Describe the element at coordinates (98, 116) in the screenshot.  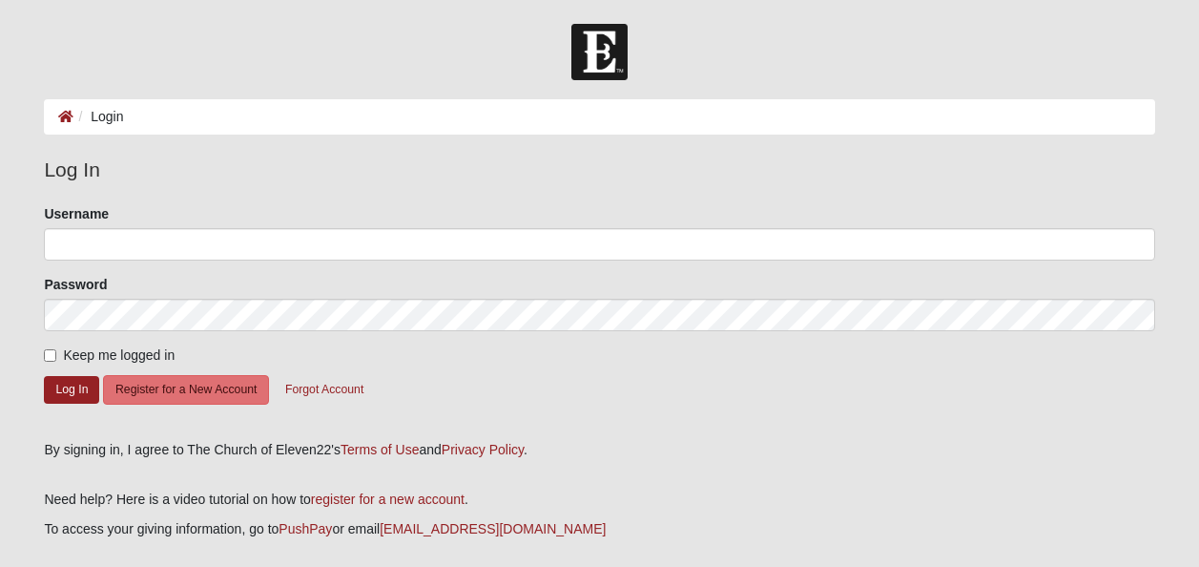
I see `li: Login` at that location.